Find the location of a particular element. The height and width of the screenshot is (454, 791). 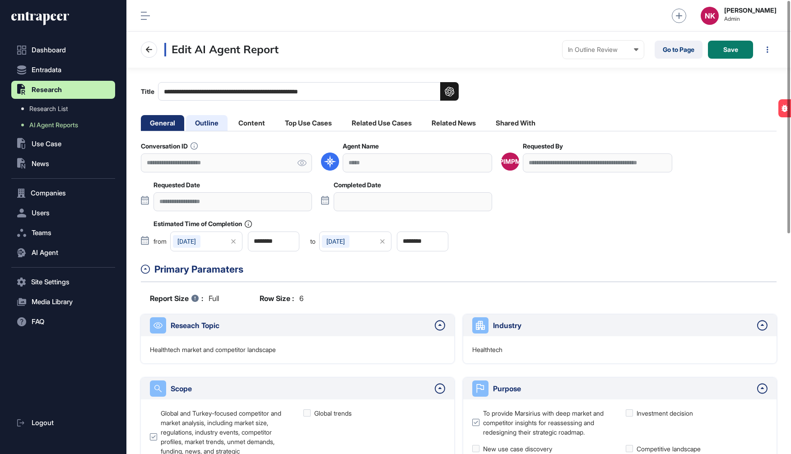

span: AI Agent is located at coordinates (45, 253).